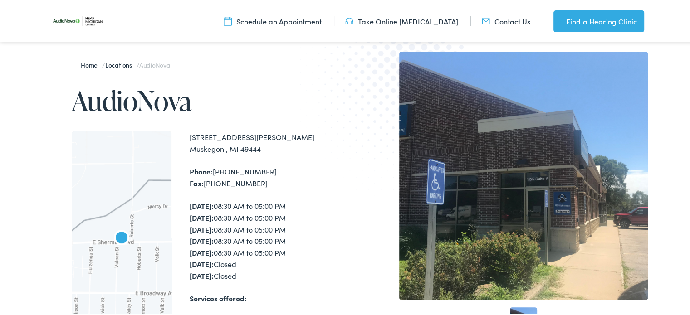  Describe the element at coordinates (272, 20) in the screenshot. I see `a: Schedule an Appointment` at that location.